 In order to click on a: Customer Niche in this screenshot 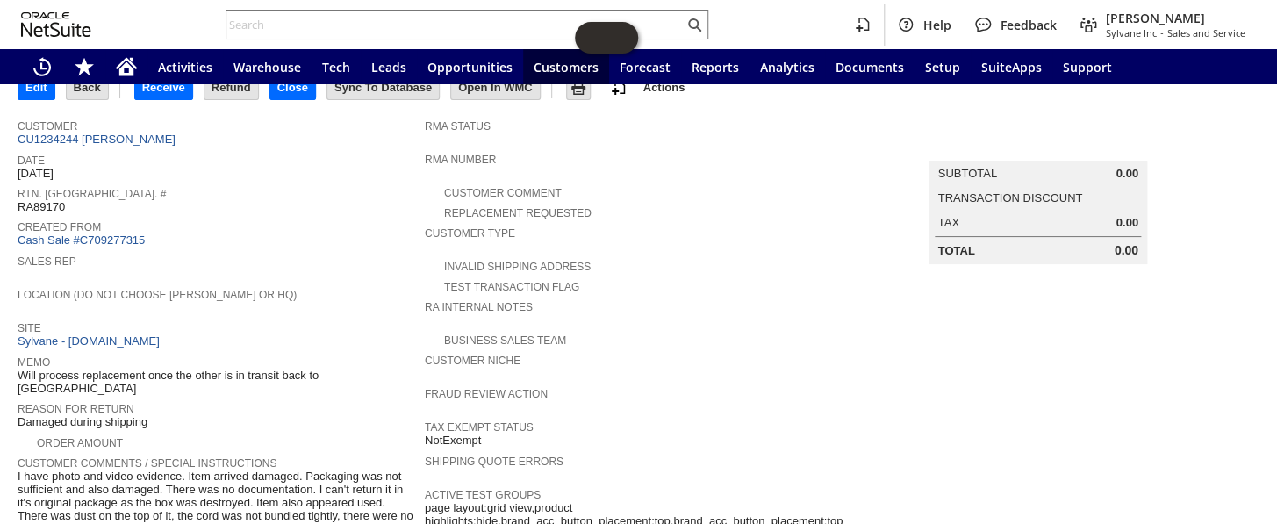, I will do `click(472, 361)`.